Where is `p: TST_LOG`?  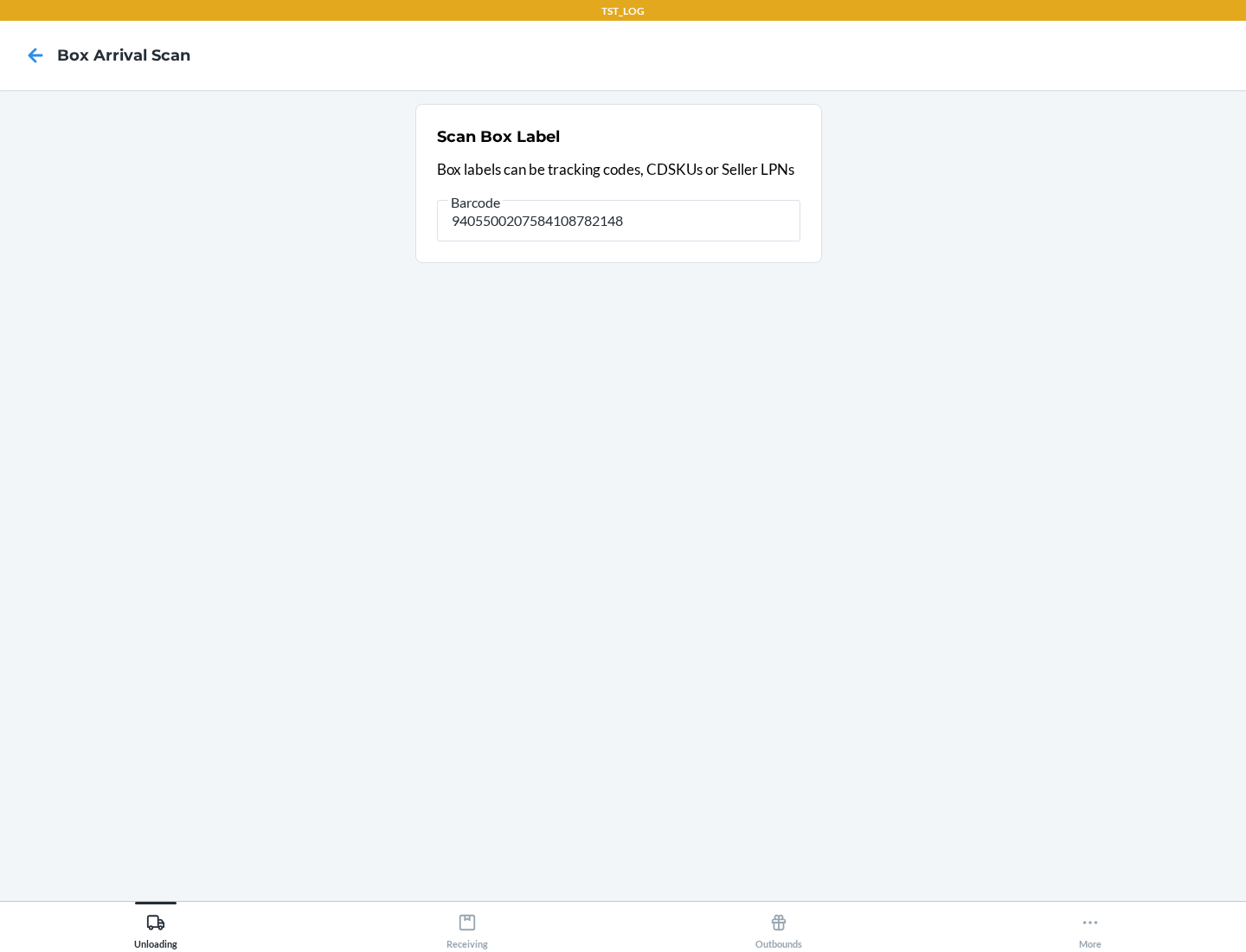 p: TST_LOG is located at coordinates (623, 11).